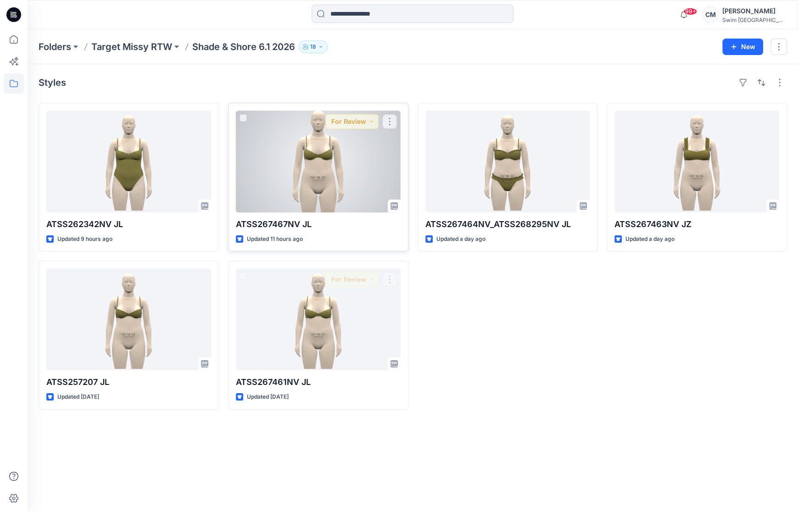 The height and width of the screenshot is (512, 798). I want to click on a: Target Missy RTW, so click(132, 47).